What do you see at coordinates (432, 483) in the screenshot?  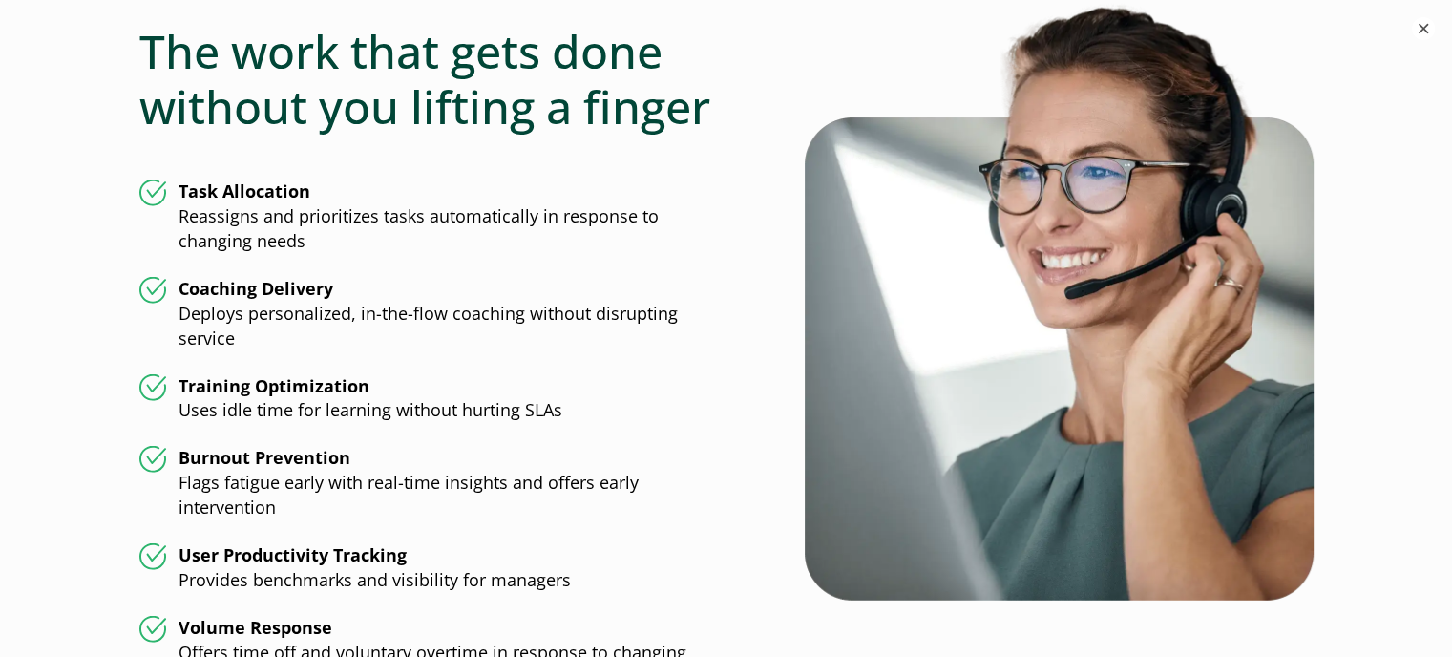 I see `li: Flags fatigue early with real-time insights and offers early intervention` at bounding box center [432, 483].